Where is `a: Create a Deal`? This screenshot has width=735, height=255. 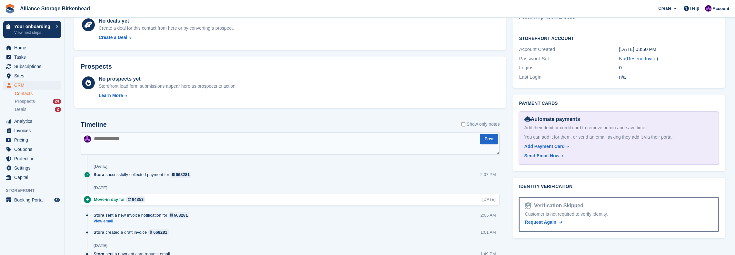
a: Create a Deal is located at coordinates (166, 37).